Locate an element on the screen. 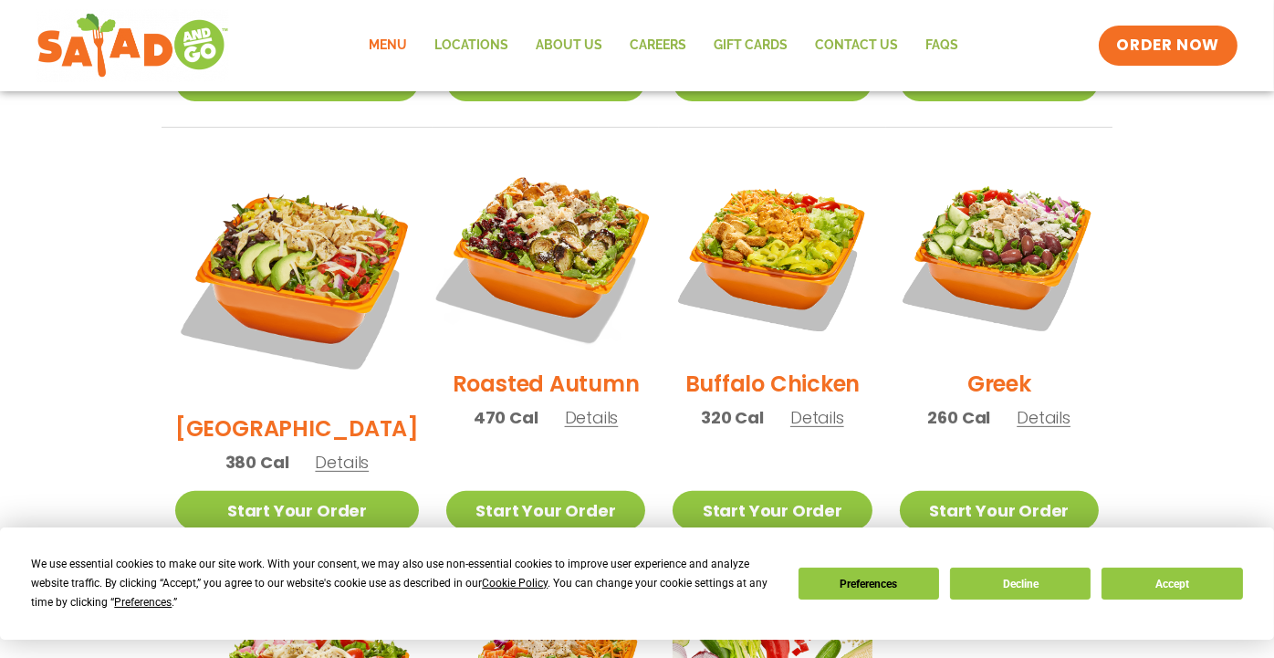 The image size is (1274, 658). span: Preferences is located at coordinates (142, 602).